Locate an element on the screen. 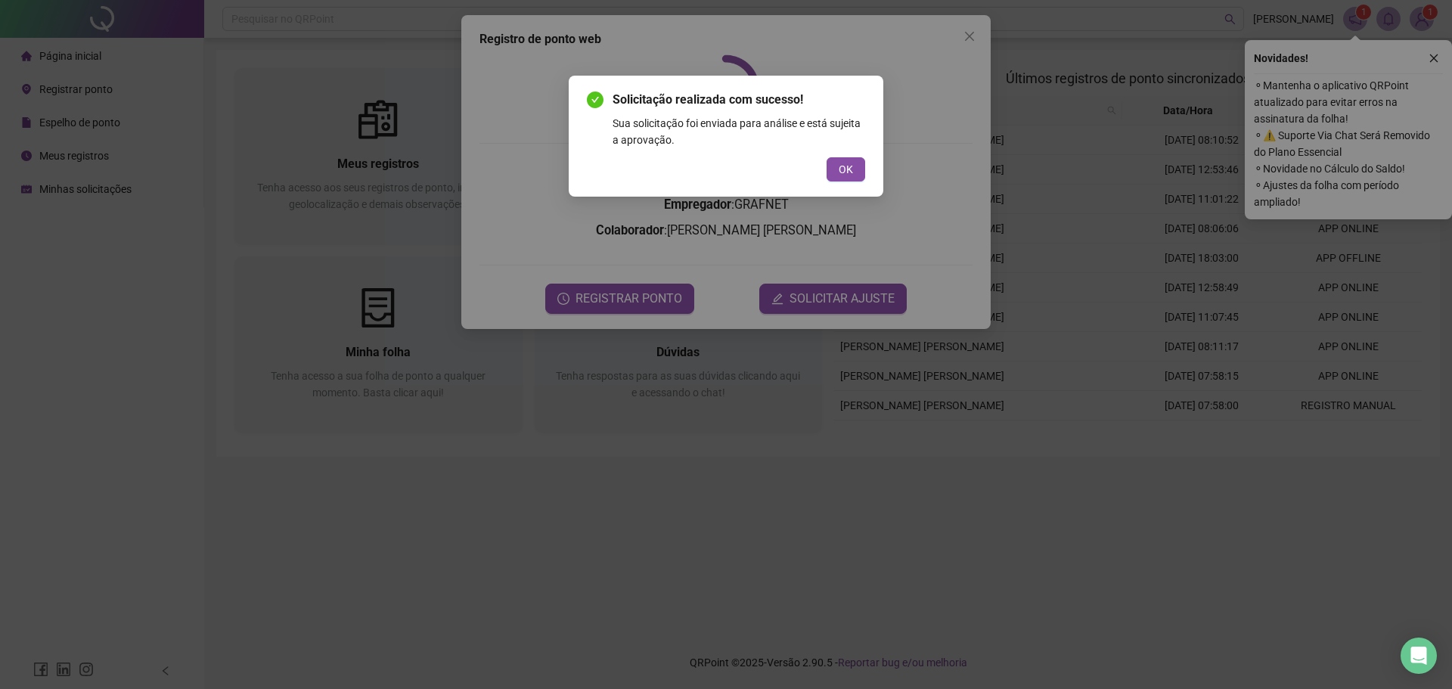  span: check-circle is located at coordinates (595, 100).